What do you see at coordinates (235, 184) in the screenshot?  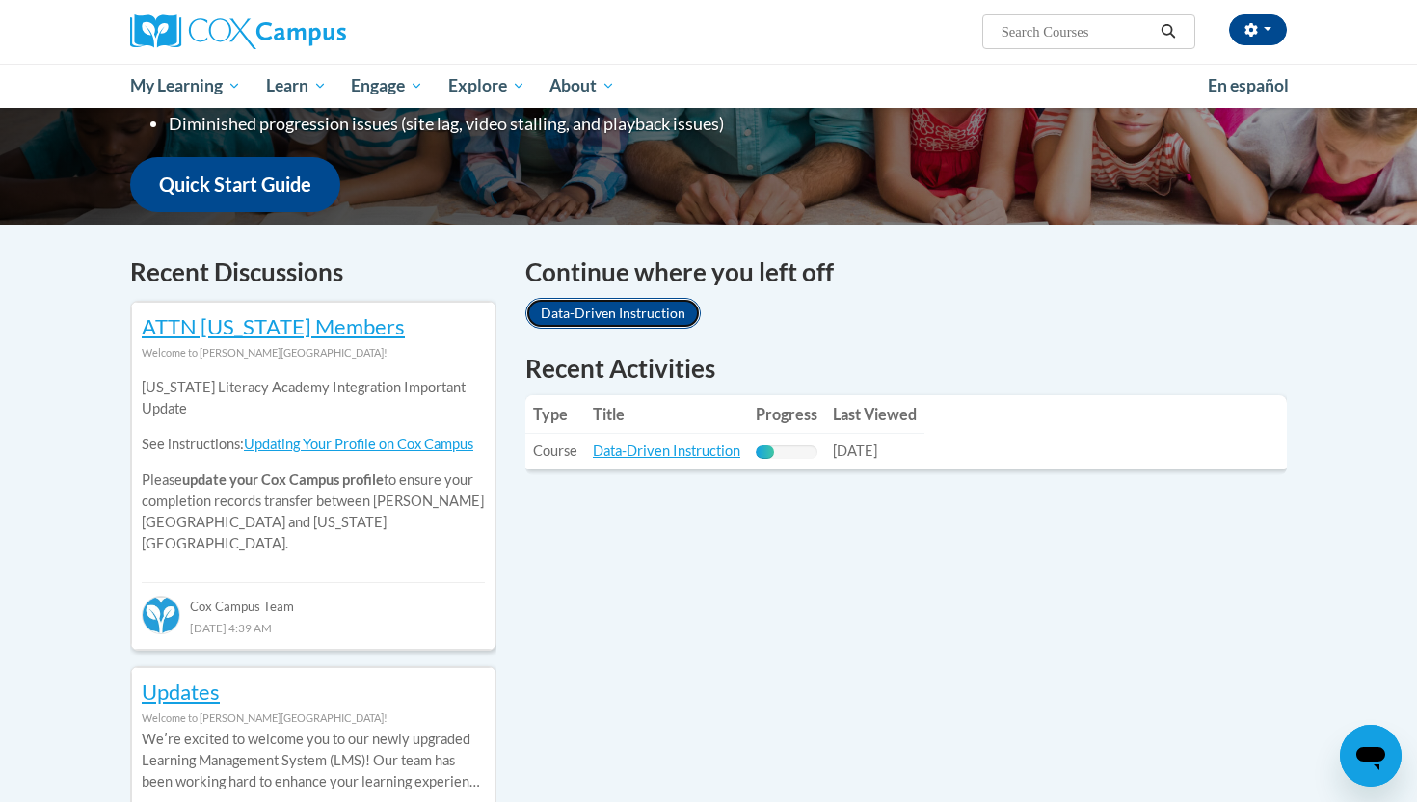 I see `a: Quick Start Guide` at bounding box center [235, 184].